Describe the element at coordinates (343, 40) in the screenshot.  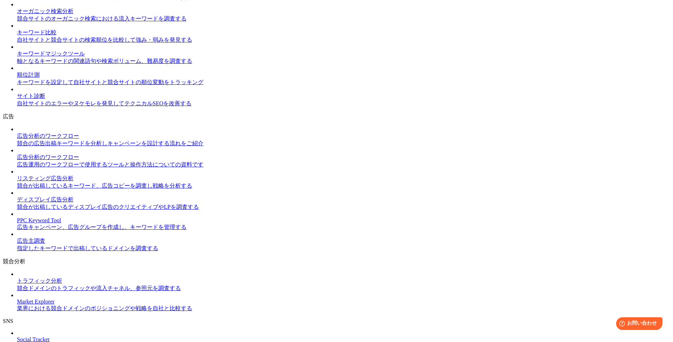
I see `div: 自社サイトと競合サイトの検索順位を比較して強み・弱みを発見する` at that location.